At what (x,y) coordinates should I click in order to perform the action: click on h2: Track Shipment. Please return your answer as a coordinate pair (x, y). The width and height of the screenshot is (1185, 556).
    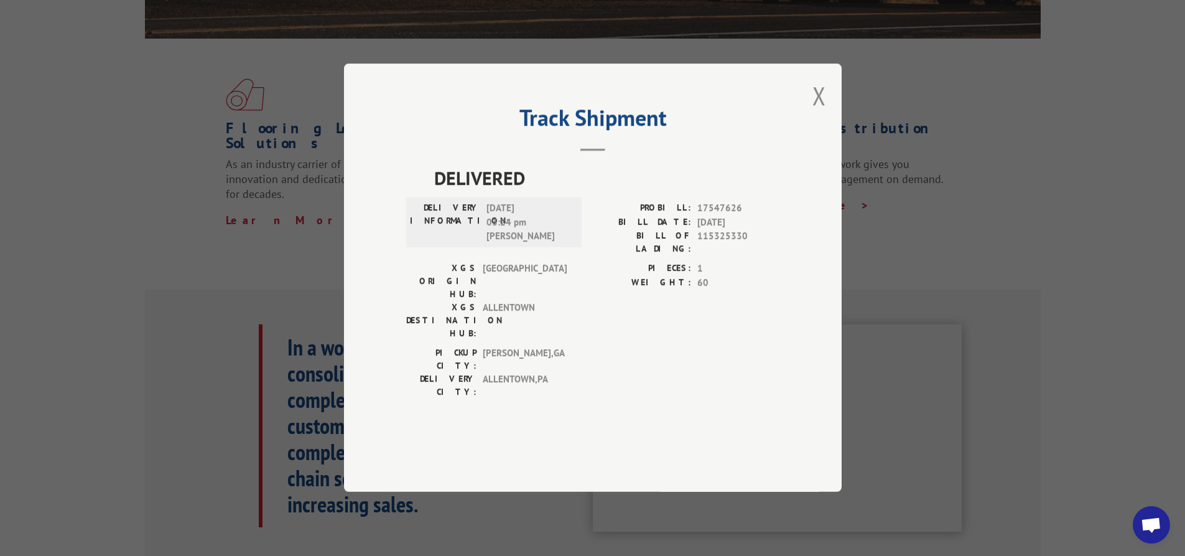
    Looking at the image, I should click on (593, 121).